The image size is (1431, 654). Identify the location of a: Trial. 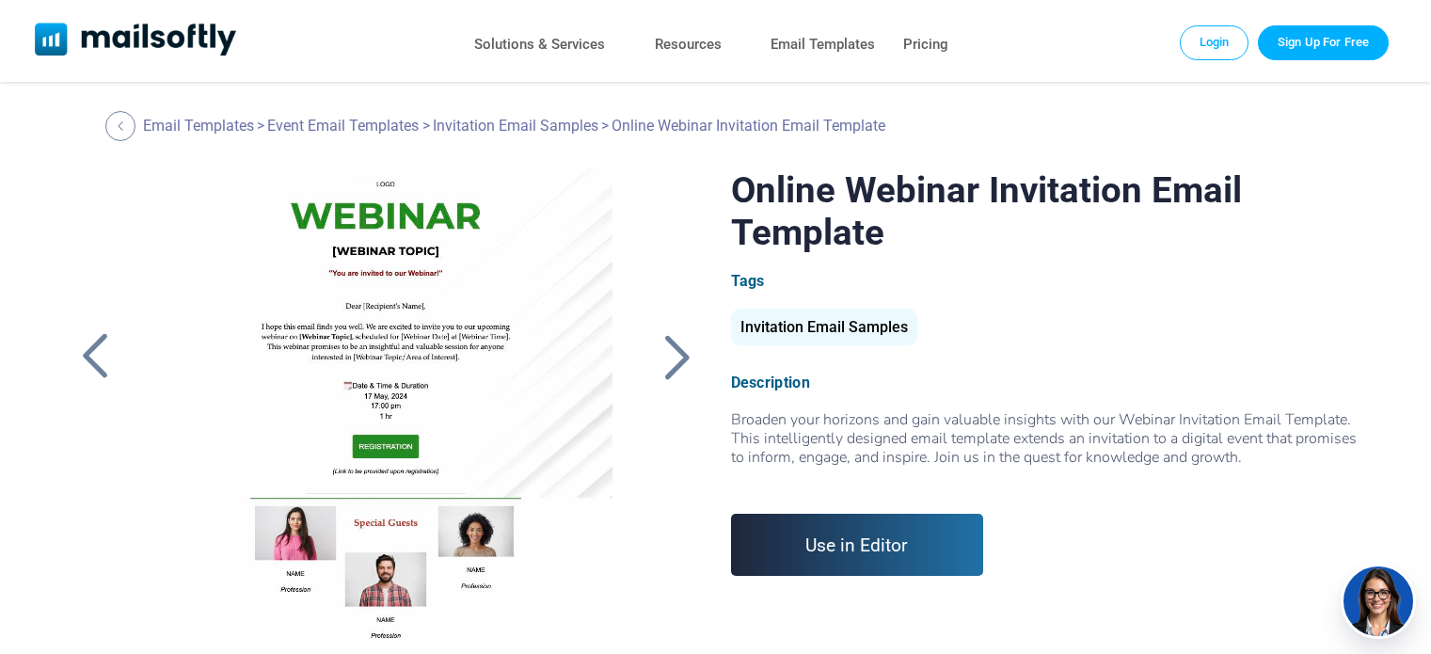
(1323, 42).